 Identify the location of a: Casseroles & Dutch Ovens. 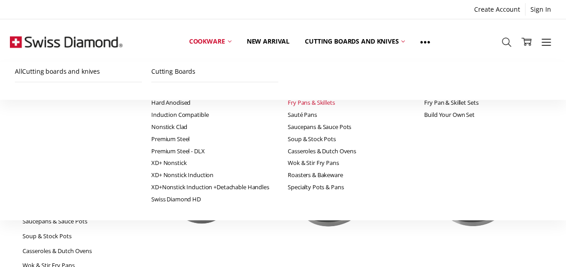
(81, 251).